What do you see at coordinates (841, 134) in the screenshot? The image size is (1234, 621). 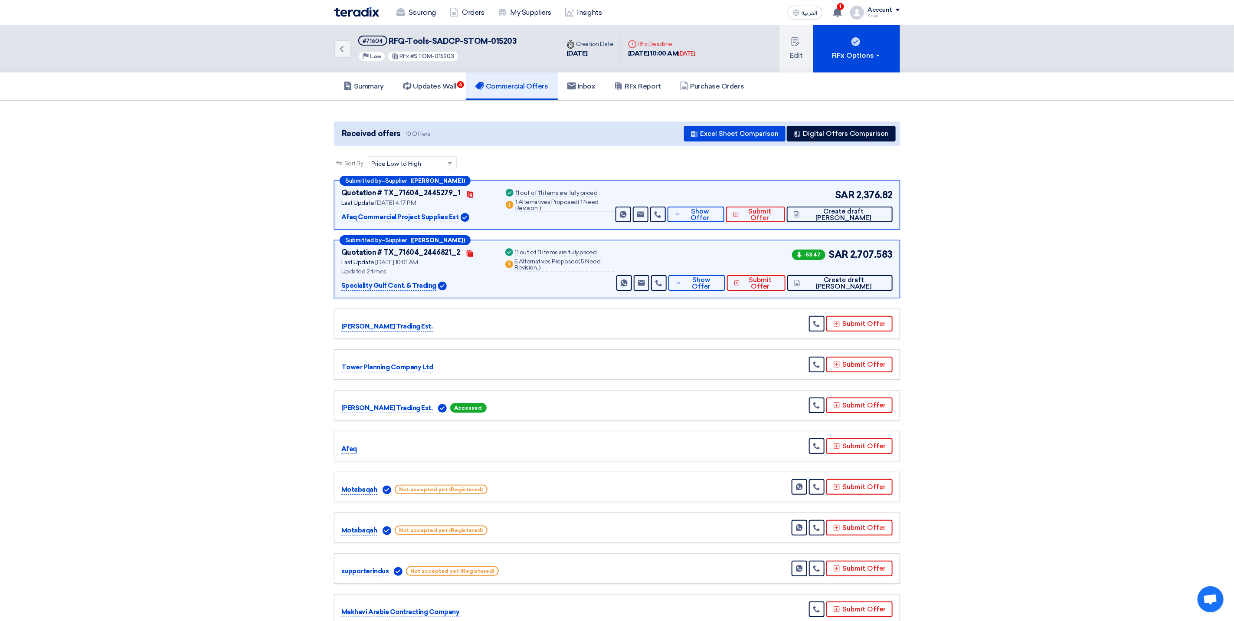 I see `button: Digital Offers Comparison` at bounding box center [841, 134].